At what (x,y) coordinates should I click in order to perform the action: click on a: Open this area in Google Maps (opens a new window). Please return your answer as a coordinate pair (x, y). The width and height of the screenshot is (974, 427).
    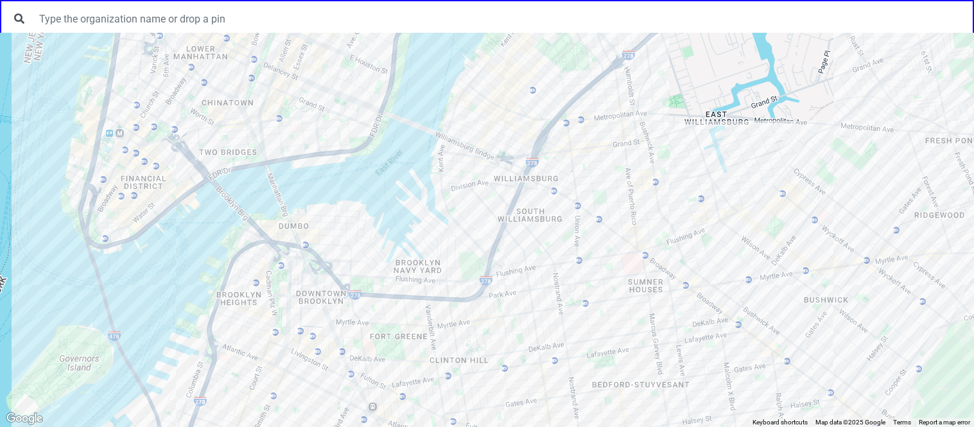
    Looking at the image, I should click on (24, 419).